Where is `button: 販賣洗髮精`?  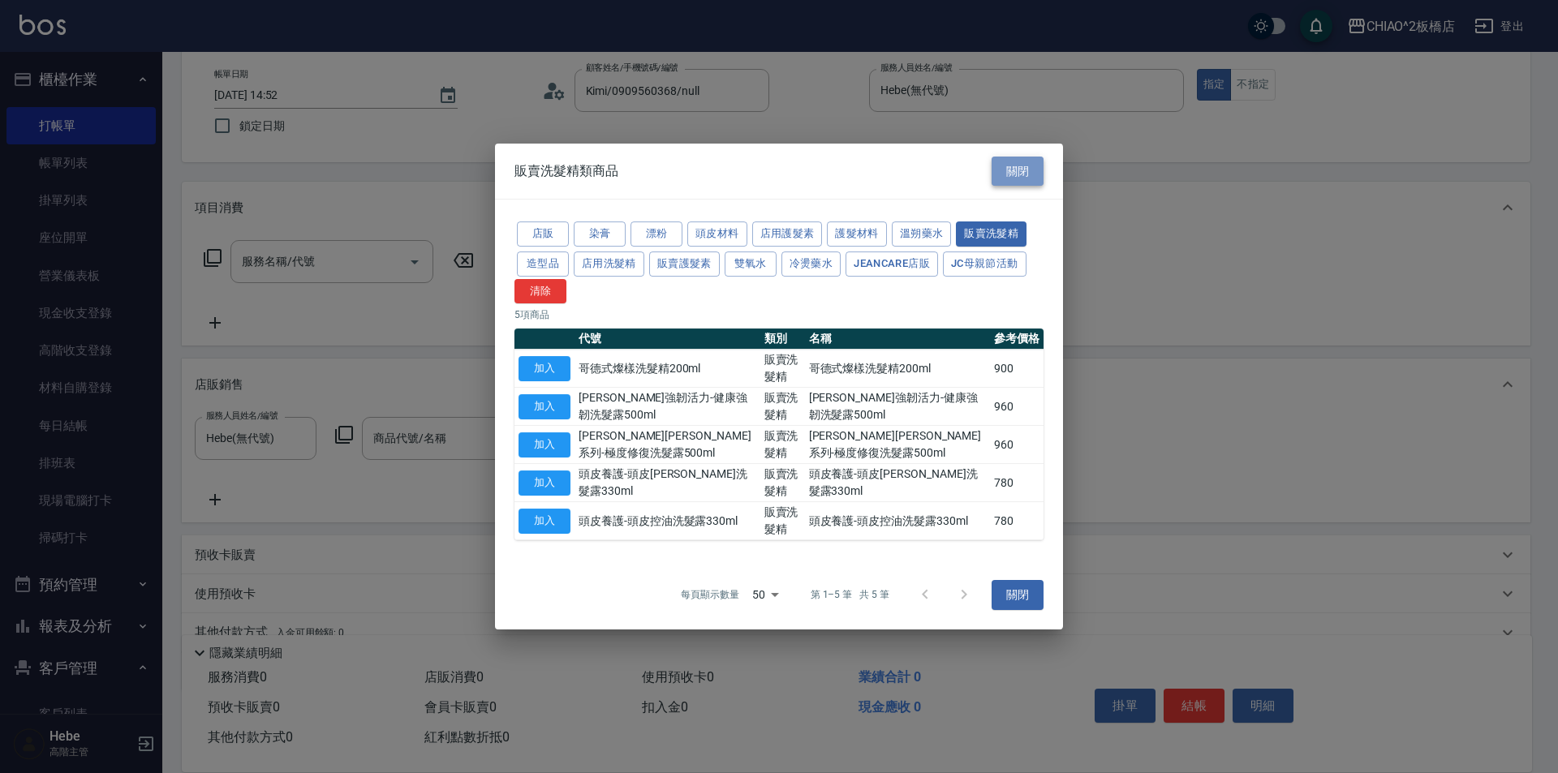
button: 販賣洗髮精 is located at coordinates (991, 234).